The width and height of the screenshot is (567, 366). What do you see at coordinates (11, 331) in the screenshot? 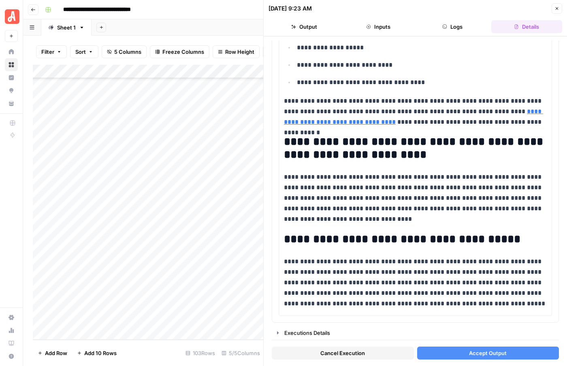
I see `a: Usage` at bounding box center [11, 331].